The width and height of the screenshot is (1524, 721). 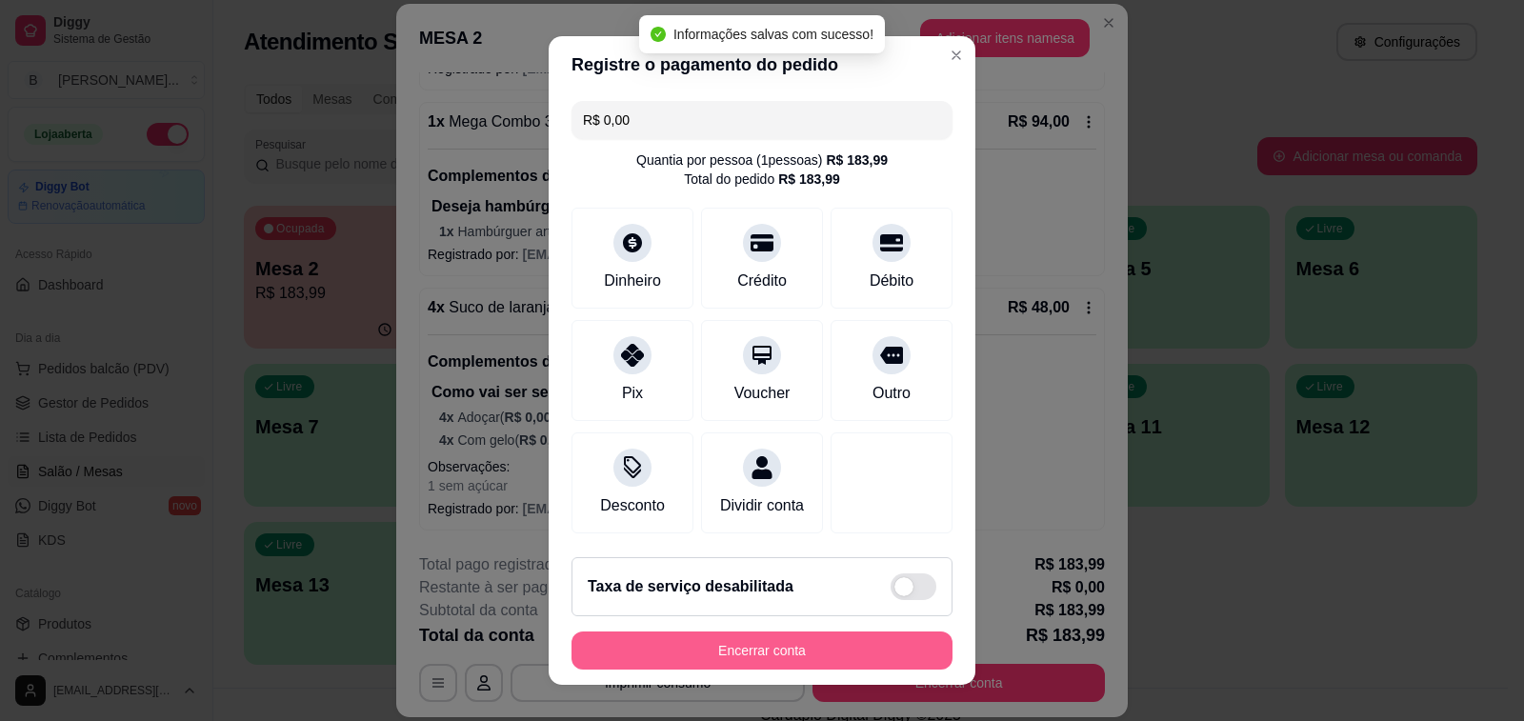 I want to click on header: Registre o pagamento do pedido, so click(x=762, y=65).